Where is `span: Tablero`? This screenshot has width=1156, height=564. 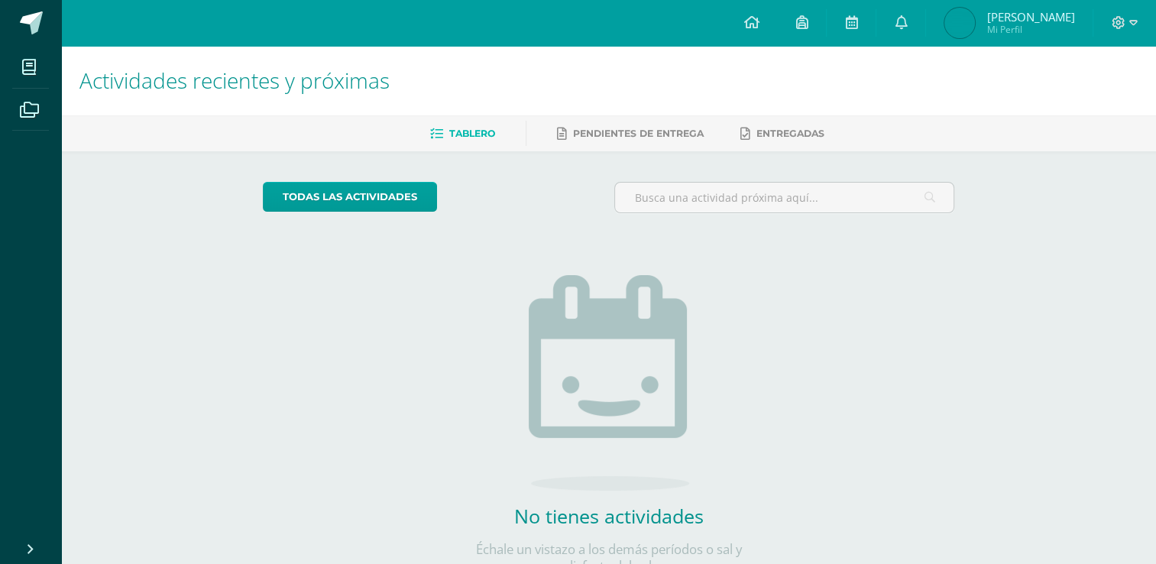
span: Tablero is located at coordinates (472, 133).